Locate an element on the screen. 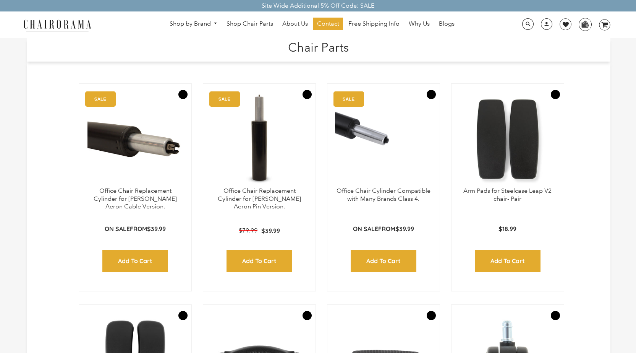  a: Arm Pads for Steelcase Leap V2 chair- Pair - chairorama Arm Pads for Steelcase Leap V2 chair- Pai... is located at coordinates (508, 139).